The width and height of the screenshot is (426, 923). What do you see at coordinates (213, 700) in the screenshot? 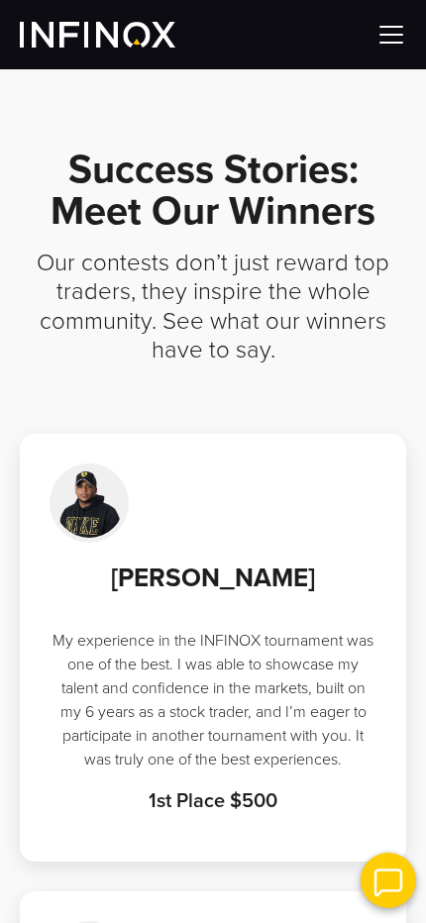
I see `p: My experience in the INFINOX tournament was one of the best. I was able to showcase my talent and...` at bounding box center [213, 700].